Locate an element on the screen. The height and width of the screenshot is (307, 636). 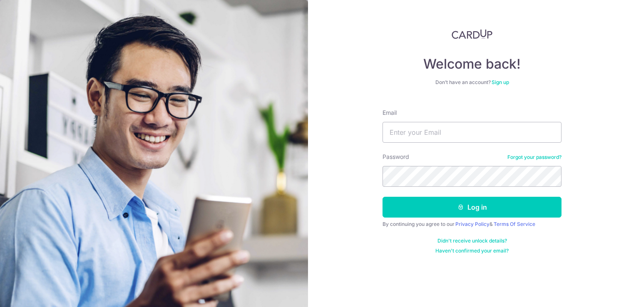
img: CardUp Logo is located at coordinates (472, 34).